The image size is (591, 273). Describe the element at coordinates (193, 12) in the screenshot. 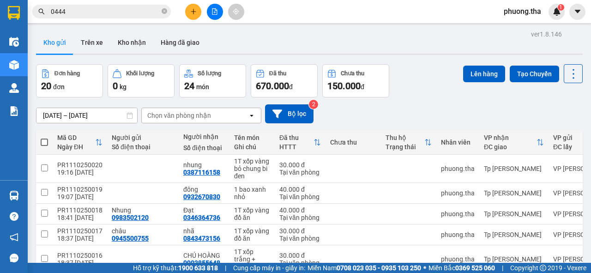

I see `span: plus` at that location.